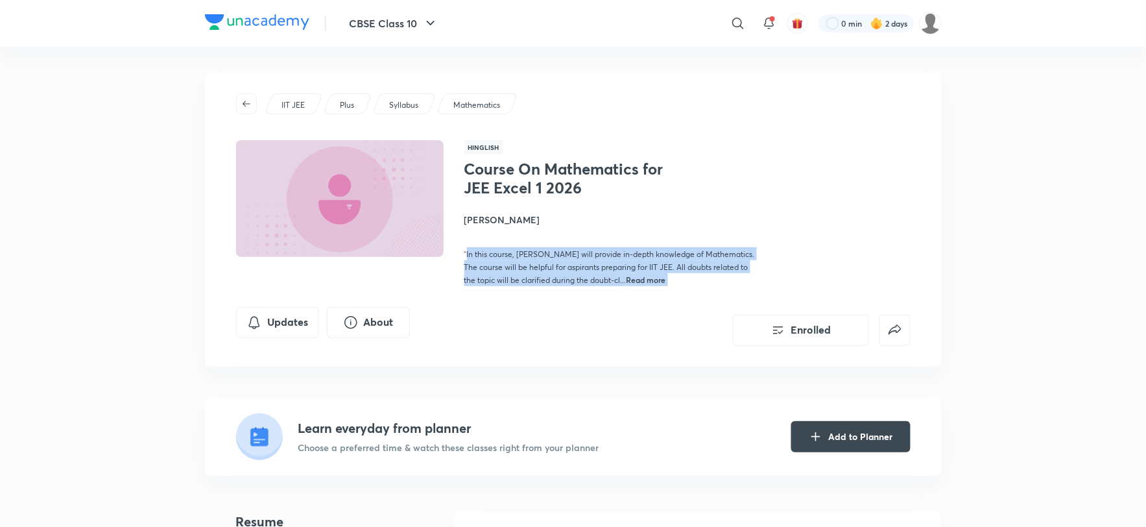  What do you see at coordinates (931, 23) in the screenshot?
I see `img: Vivek Patil` at bounding box center [931, 23].